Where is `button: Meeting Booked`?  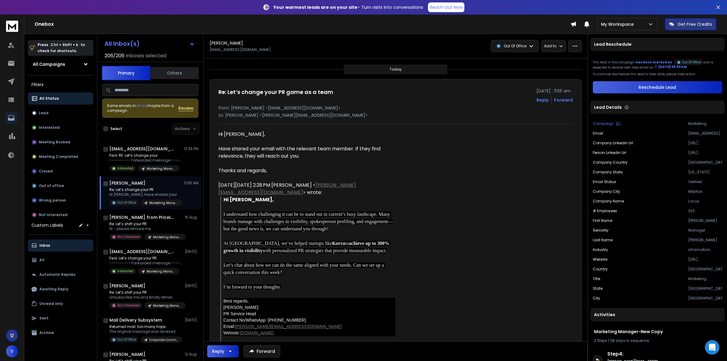
button: Meeting Booked is located at coordinates (61, 142).